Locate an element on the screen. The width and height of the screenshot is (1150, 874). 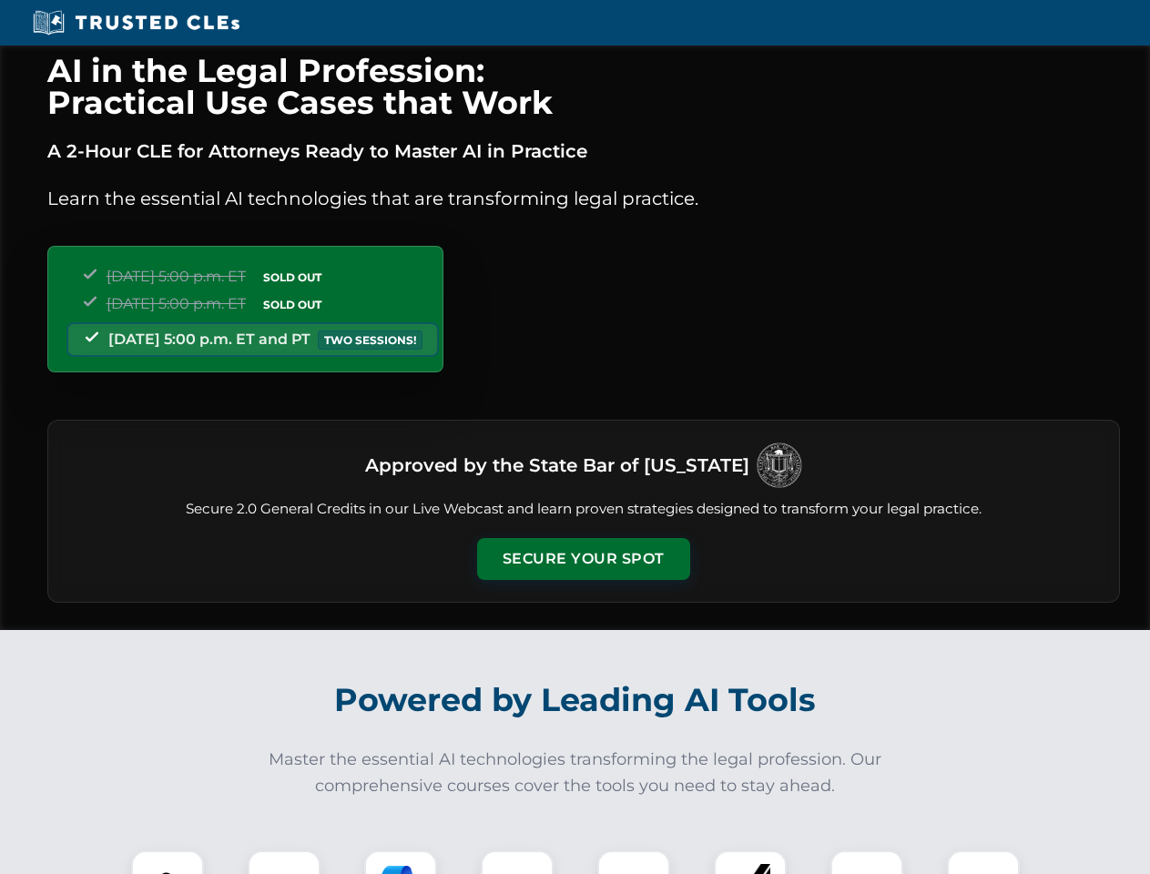
p: Master the essential AI technologies transforming the legal profession. Our comprehensive courses... is located at coordinates (575, 773).